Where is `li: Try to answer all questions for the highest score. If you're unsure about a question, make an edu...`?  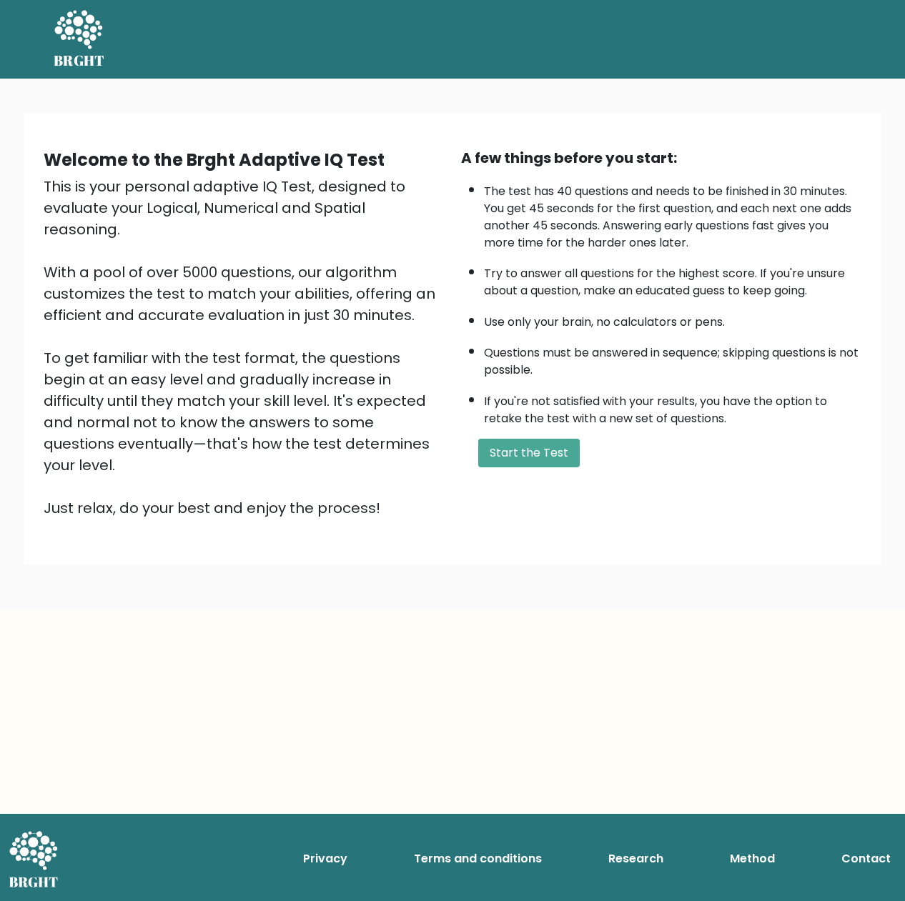 li: Try to answer all questions for the highest score. If you're unsure about a question, make an edu... is located at coordinates (673, 279).